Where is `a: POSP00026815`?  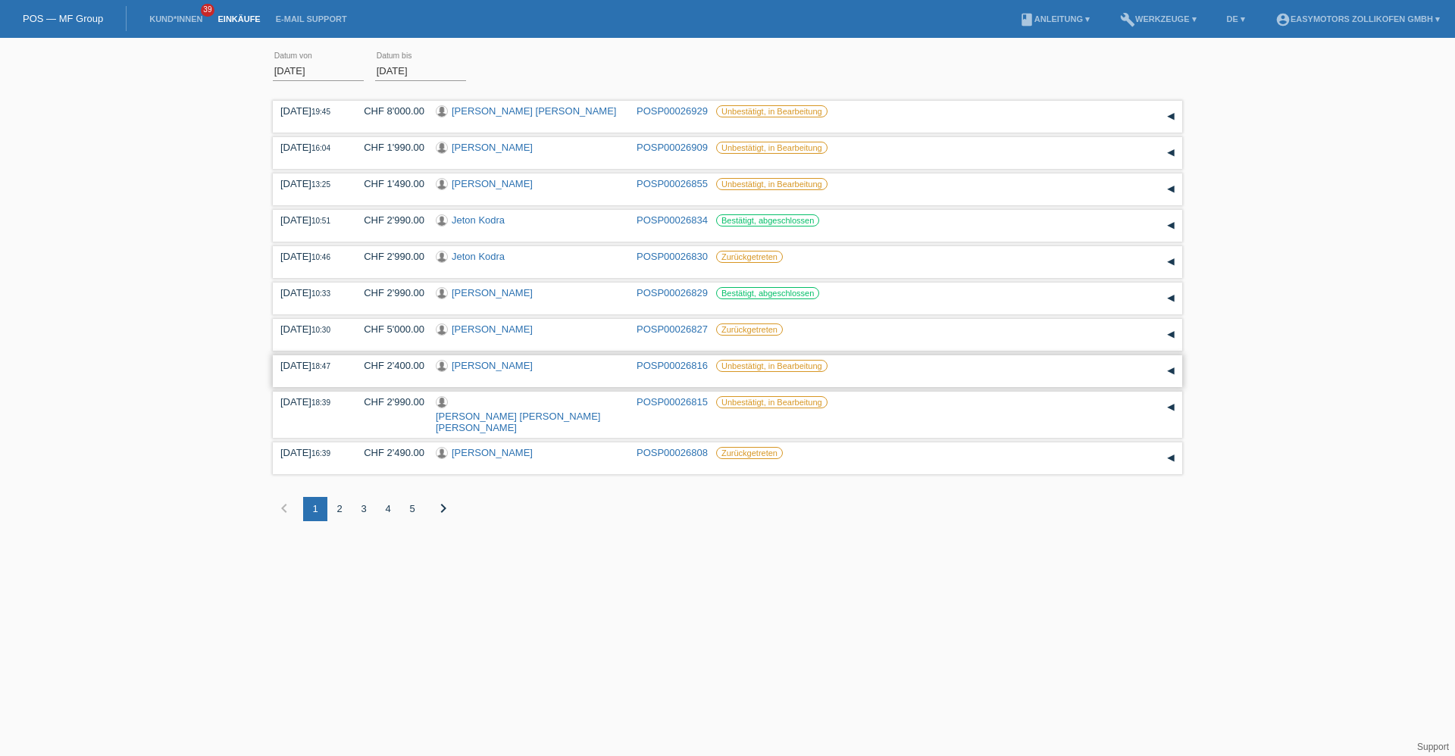
a: POSP00026815 is located at coordinates (672, 402).